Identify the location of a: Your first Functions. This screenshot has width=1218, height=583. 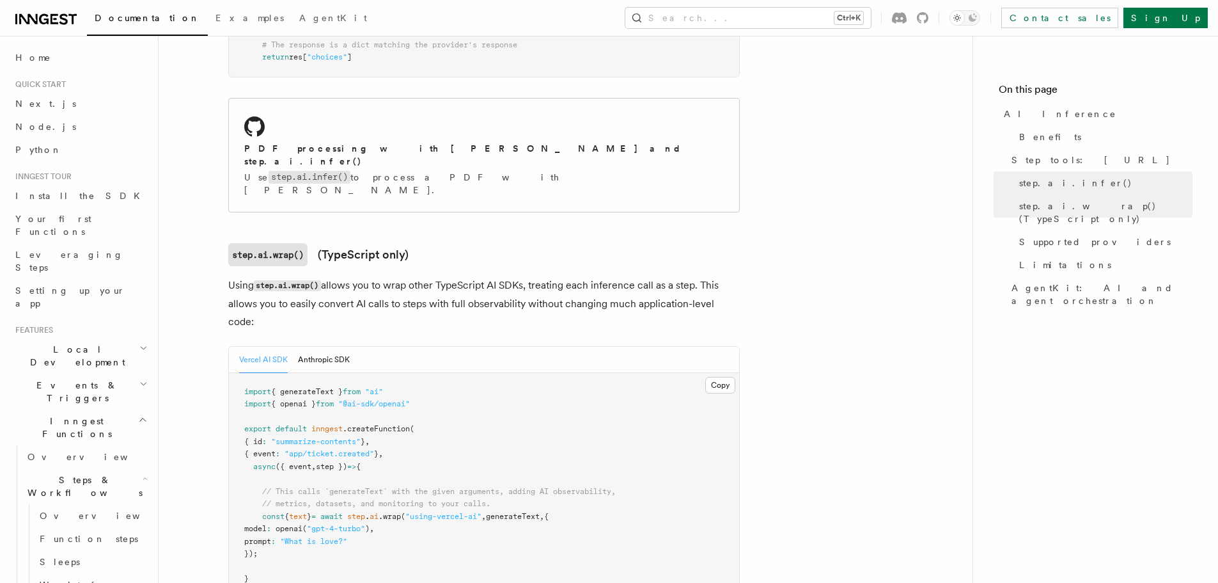
(80, 225).